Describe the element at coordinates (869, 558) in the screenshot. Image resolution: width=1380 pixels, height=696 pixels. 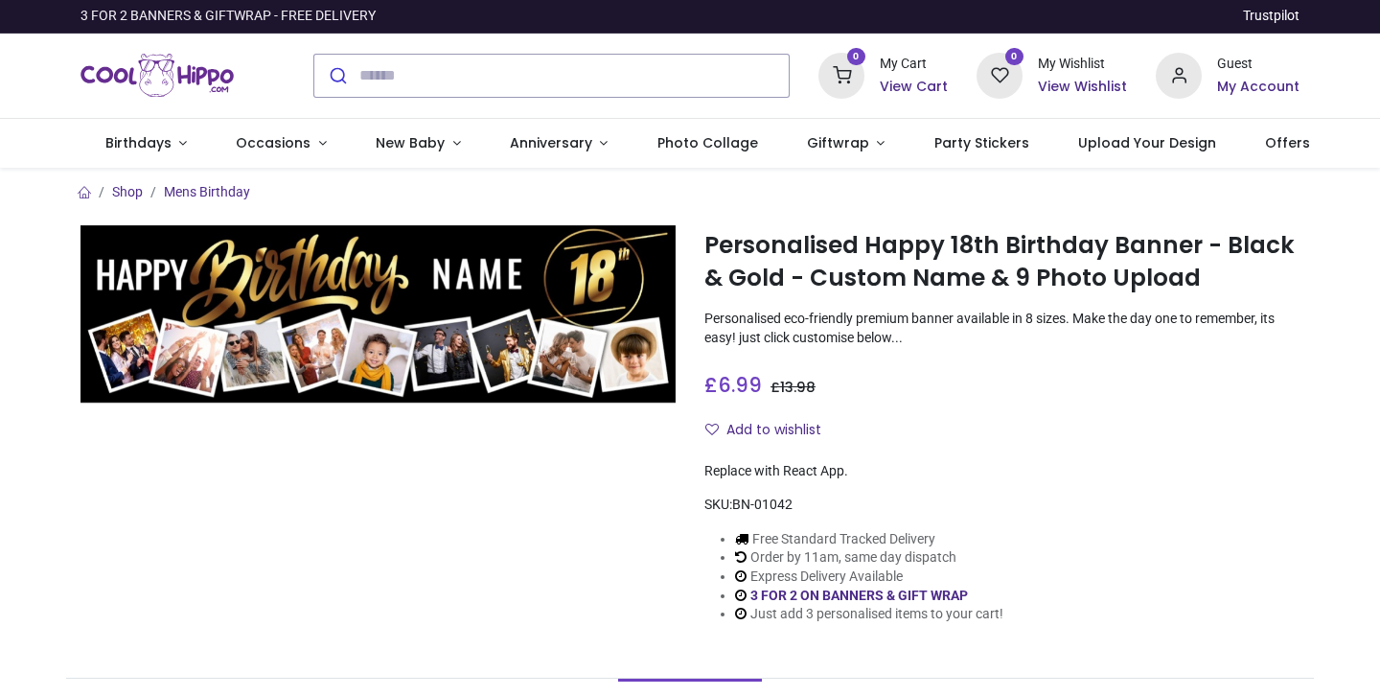
I see `li: Order by 11am, same day dispatch` at that location.